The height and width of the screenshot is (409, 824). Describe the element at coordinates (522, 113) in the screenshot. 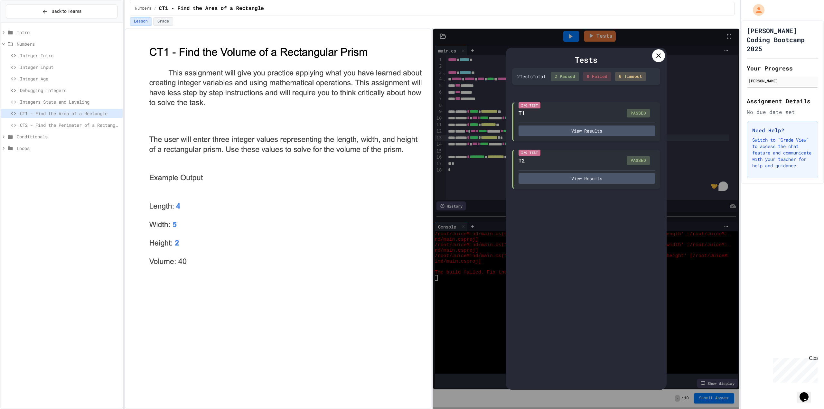

I see `div: T1` at that location.